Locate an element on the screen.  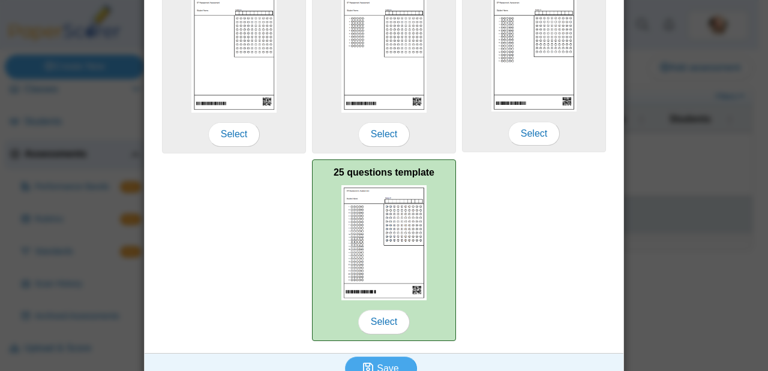
img: scan_sheet_25_questions.png is located at coordinates (384, 243).